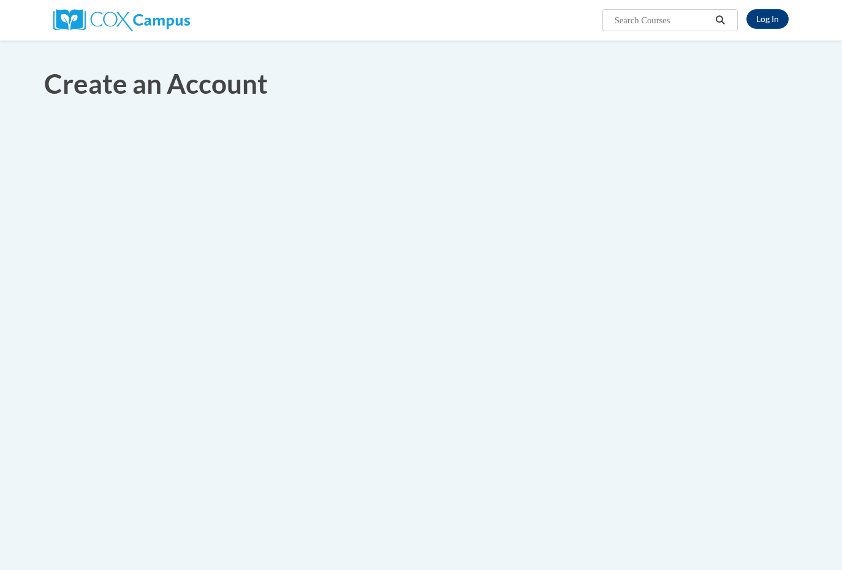 This screenshot has width=842, height=570. Describe the element at coordinates (156, 83) in the screenshot. I see `span: Create an Account` at that location.